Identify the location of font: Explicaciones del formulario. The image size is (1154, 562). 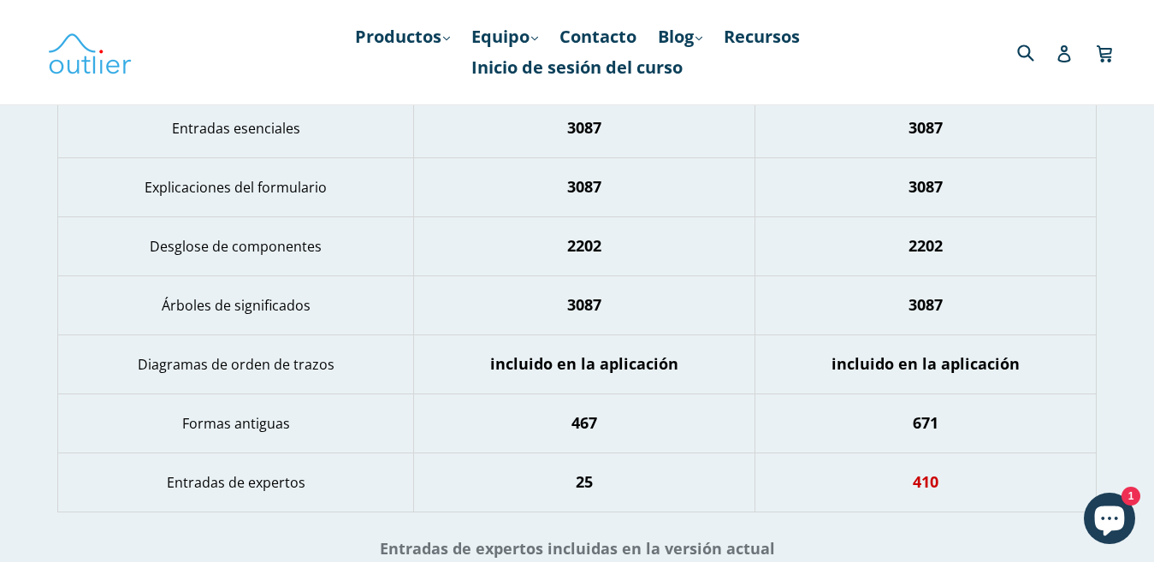
(235, 187).